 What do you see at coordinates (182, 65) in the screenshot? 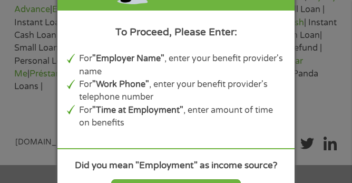
I see `li: For , enter your benefit provider's name` at bounding box center [182, 65].